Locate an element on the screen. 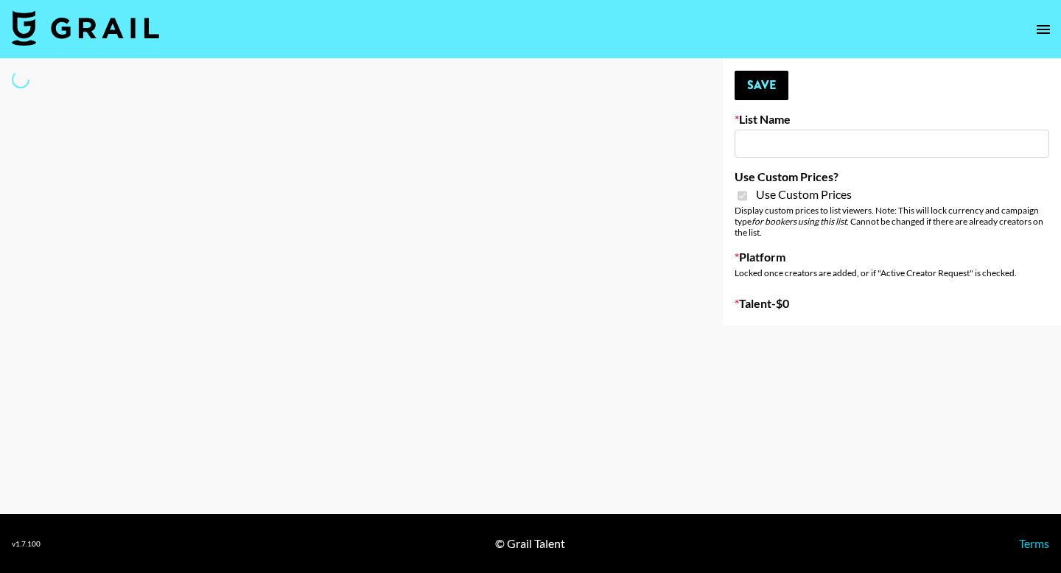 The image size is (1061, 573). a: Terms is located at coordinates (1034, 543).